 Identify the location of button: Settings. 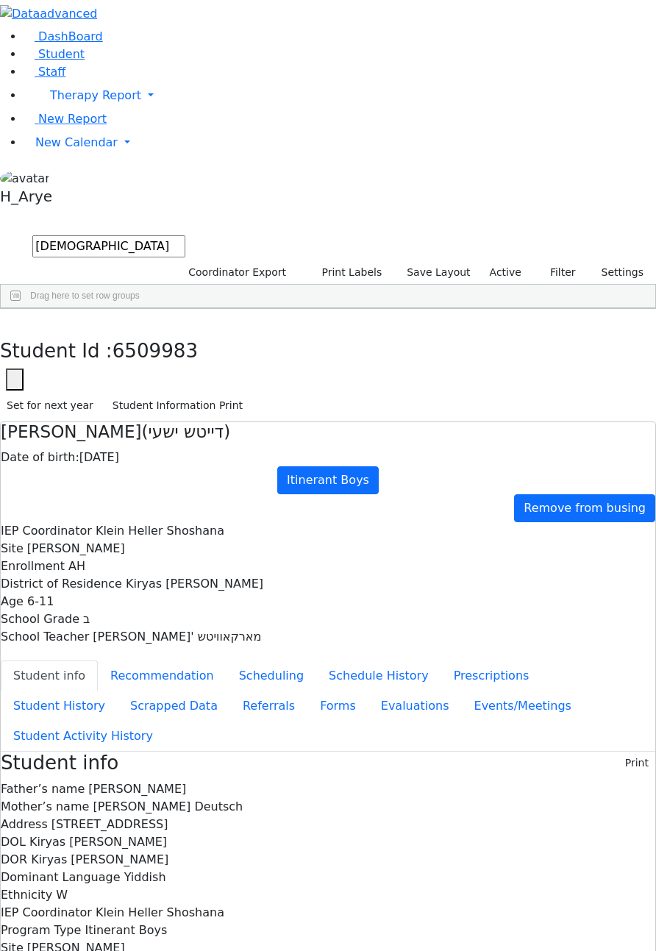
(616, 272).